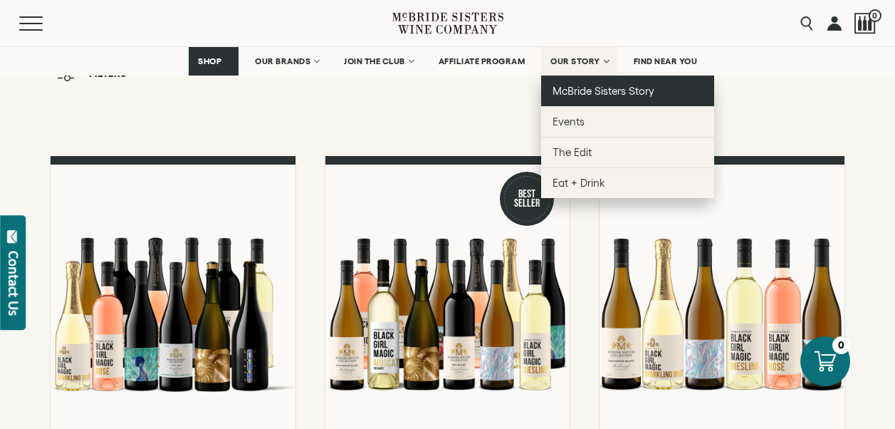  I want to click on span: OUR BRANDS, so click(283, 61).